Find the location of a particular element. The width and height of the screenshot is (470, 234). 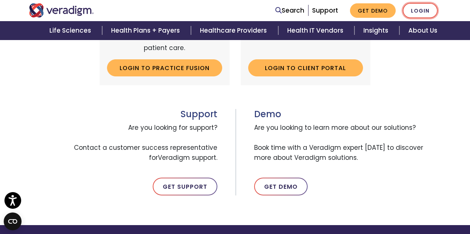

a: About Us is located at coordinates (423, 30).